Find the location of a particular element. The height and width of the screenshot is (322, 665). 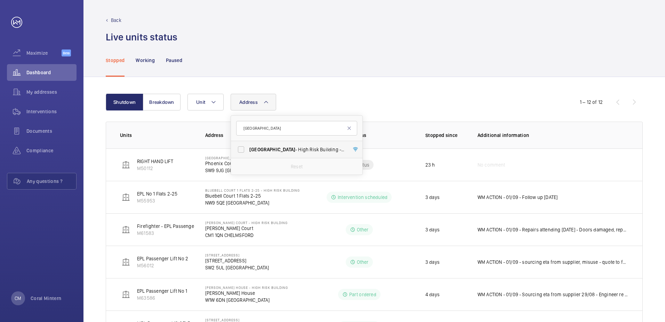

span: My addresses is located at coordinates (52, 92).